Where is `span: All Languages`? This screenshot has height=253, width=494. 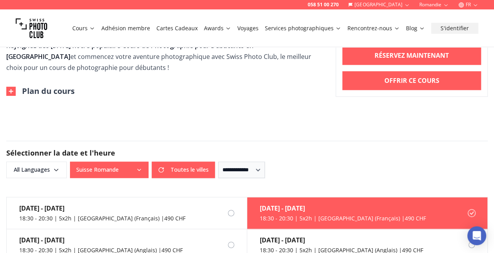
span: All Languages is located at coordinates (37, 170).